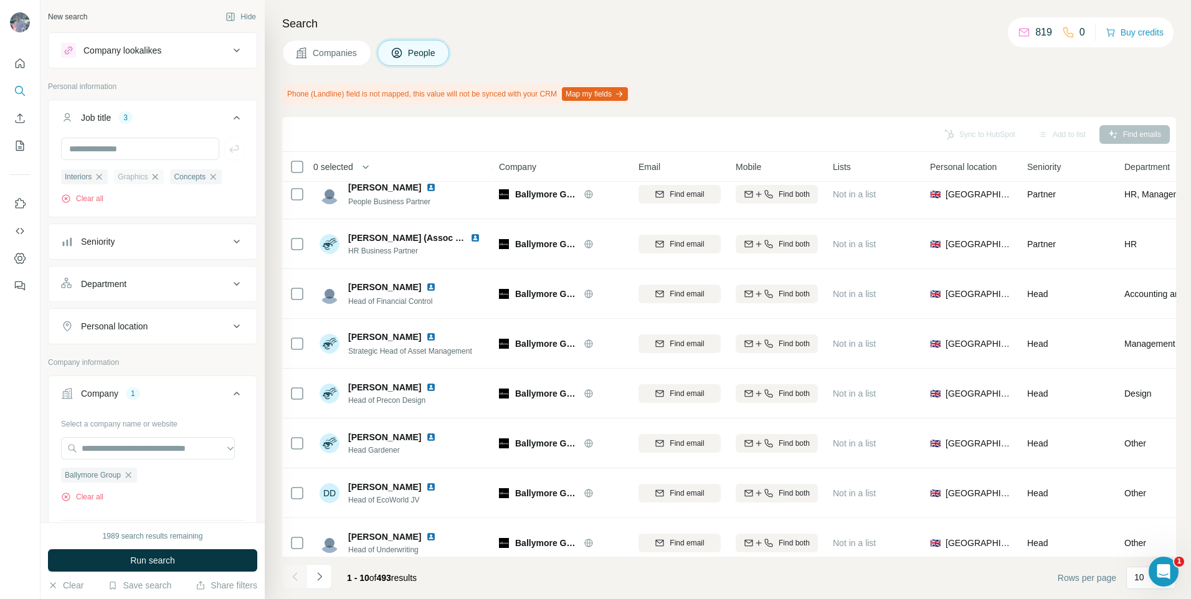 The height and width of the screenshot is (599, 1191). Describe the element at coordinates (67, 17) in the screenshot. I see `div: New search` at that location.